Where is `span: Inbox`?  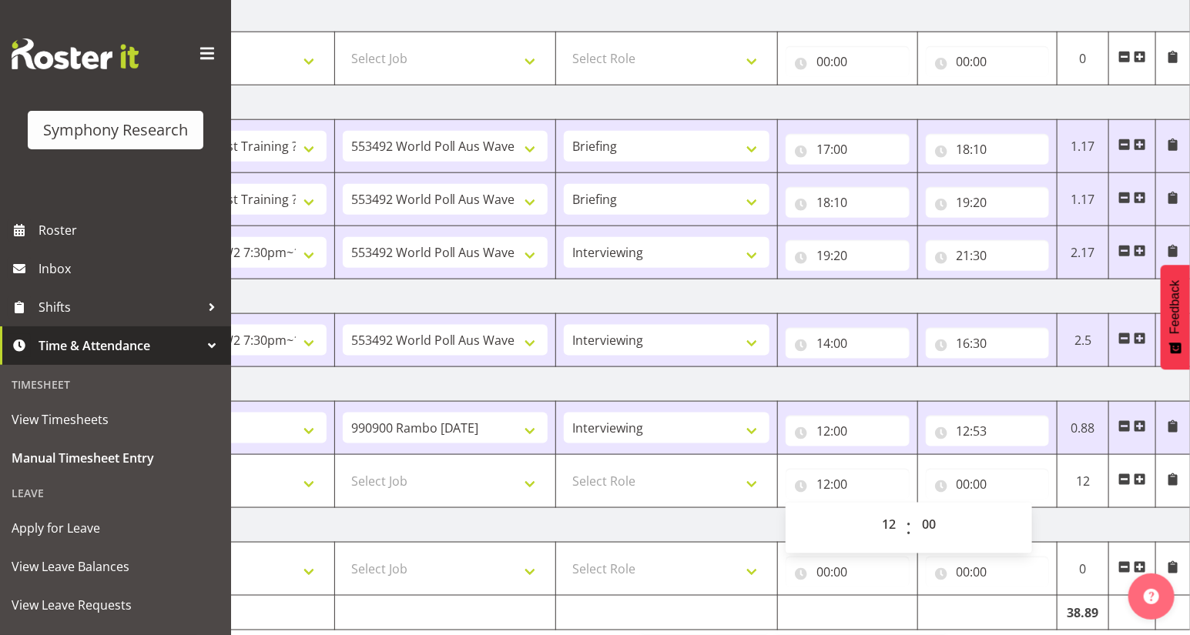
span: Inbox is located at coordinates (131, 269).